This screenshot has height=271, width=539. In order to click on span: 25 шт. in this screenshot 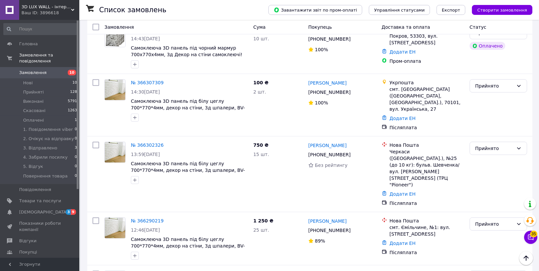, I will do `click(261, 230)`.